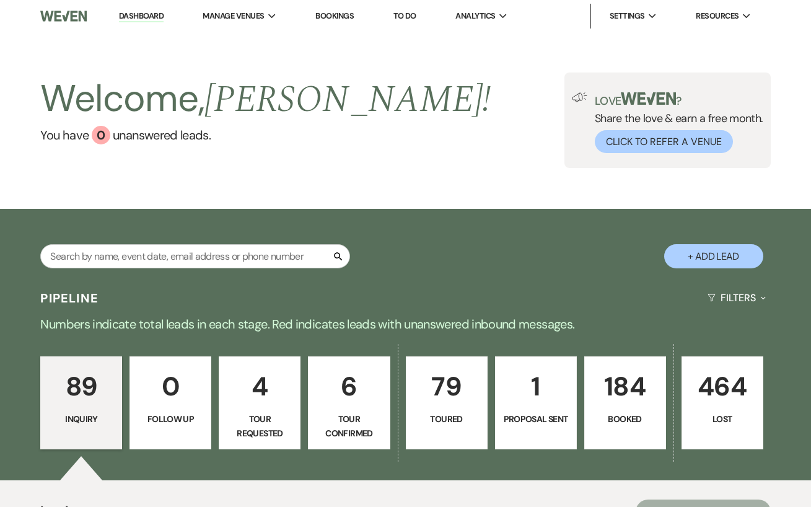  Describe the element at coordinates (536, 403) in the screenshot. I see `a: 1Proposal Sent` at that location.